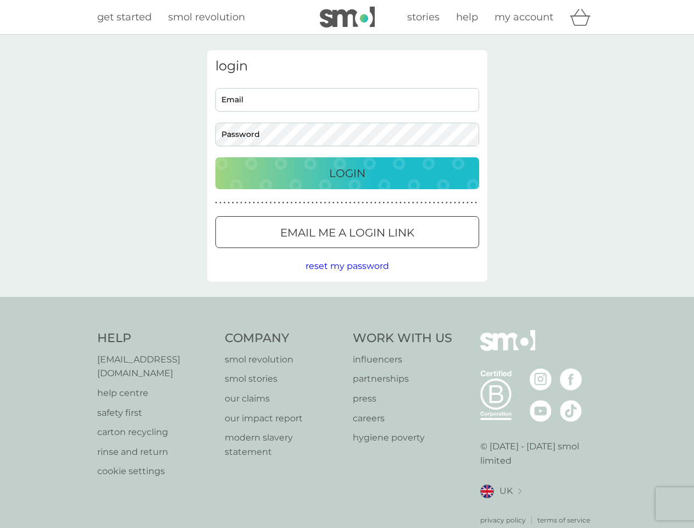 The height and width of the screenshot is (528, 694). Describe the element at coordinates (347, 173) in the screenshot. I see `p: Login` at that location.